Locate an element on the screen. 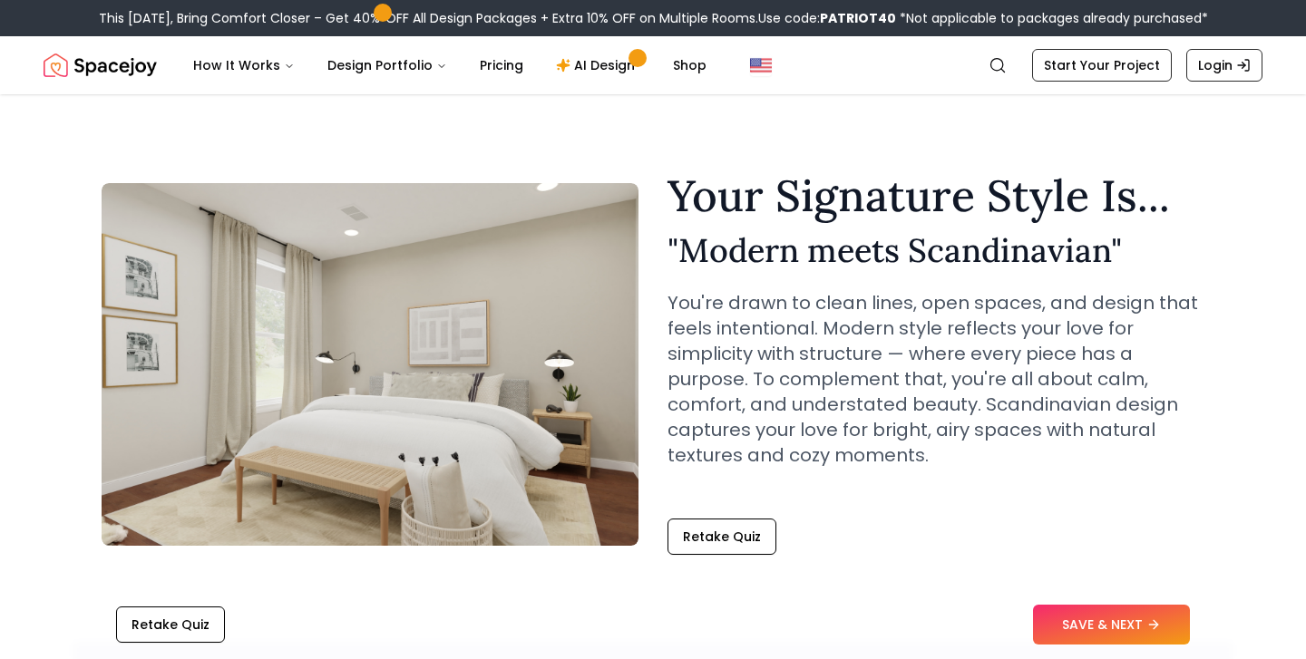  button: SAVE & NEXT is located at coordinates (1111, 625).